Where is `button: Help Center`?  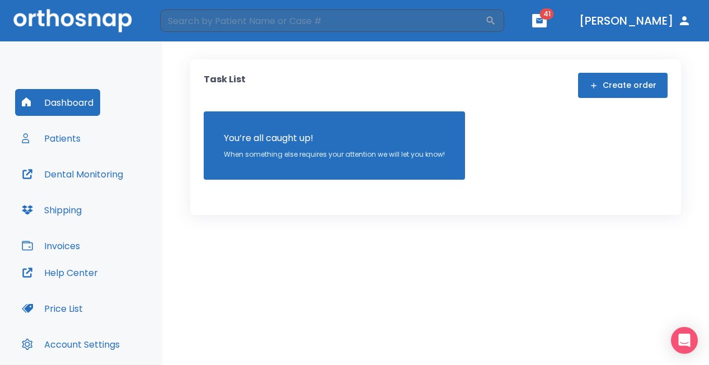
button: Help Center is located at coordinates (60, 273).